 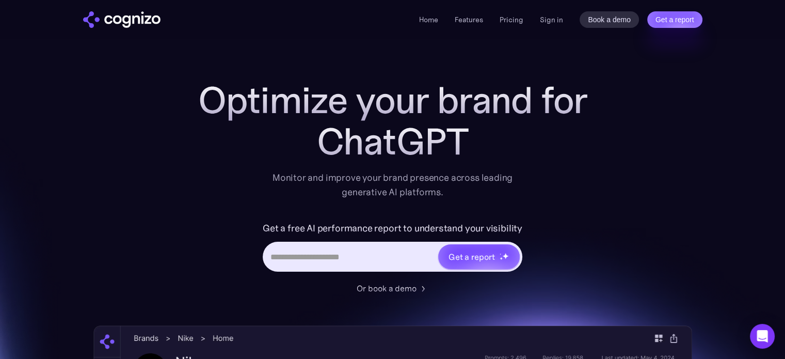 What do you see at coordinates (387, 288) in the screenshot?
I see `div: Or book a demo` at bounding box center [387, 288].